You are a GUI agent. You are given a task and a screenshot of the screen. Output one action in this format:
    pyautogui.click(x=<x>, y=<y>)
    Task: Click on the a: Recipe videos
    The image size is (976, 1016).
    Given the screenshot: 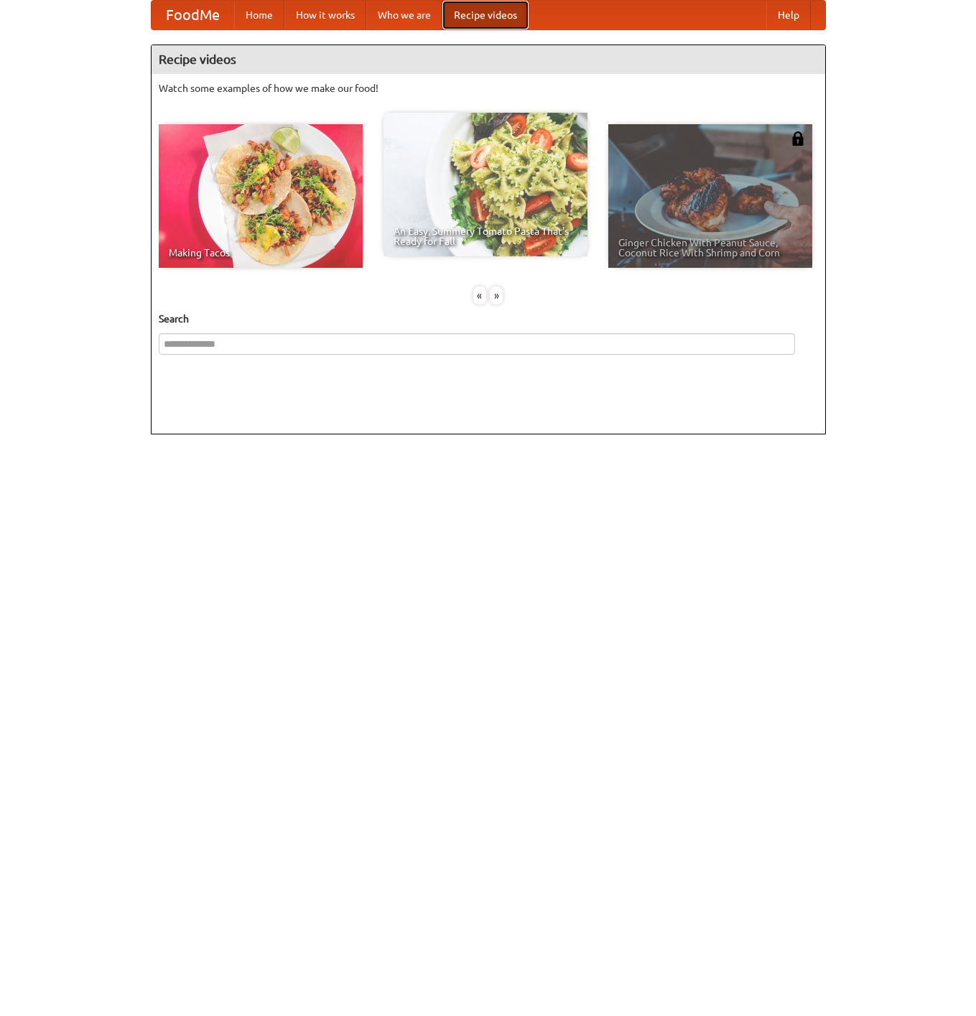 What is the action you would take?
    pyautogui.click(x=485, y=15)
    